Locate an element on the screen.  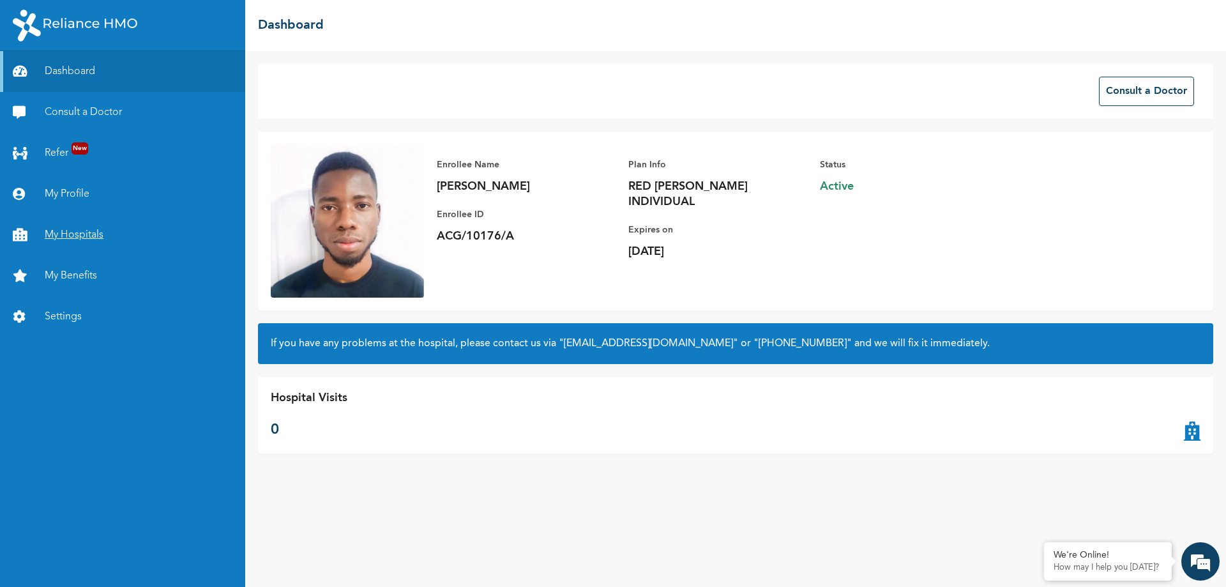
h2: If you have any problems at the hospital, please contact us via or and we will fix it immediately. is located at coordinates (735, 343).